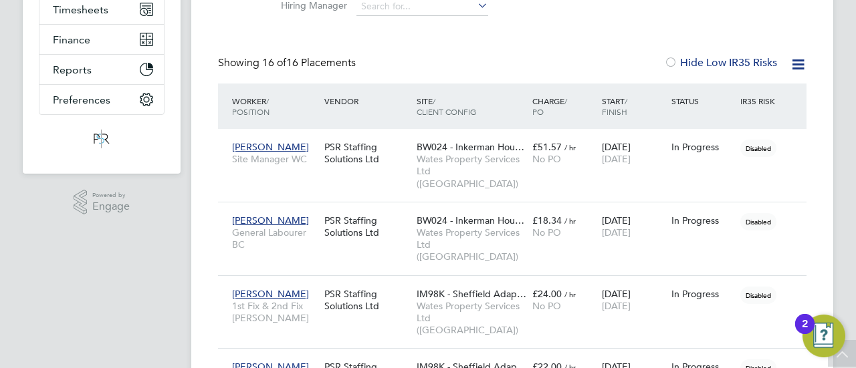 This screenshot has width=856, height=368. Describe the element at coordinates (251, 106) in the screenshot. I see `span: / Position` at that location.